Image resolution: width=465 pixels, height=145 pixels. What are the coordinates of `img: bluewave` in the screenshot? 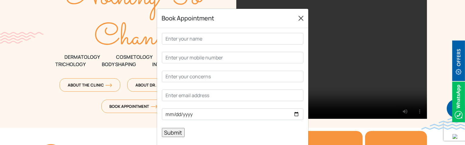 It's located at (443, 123).